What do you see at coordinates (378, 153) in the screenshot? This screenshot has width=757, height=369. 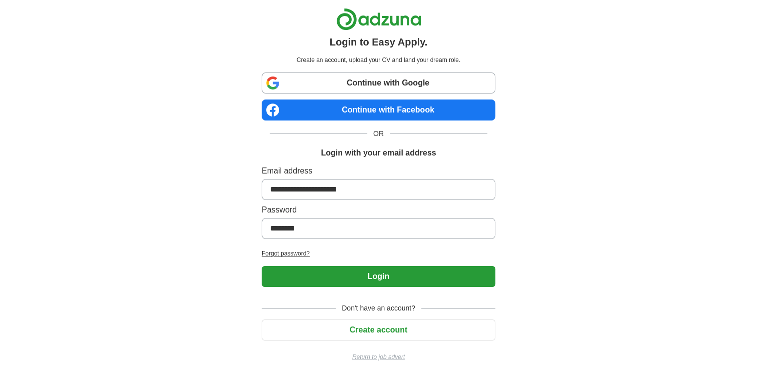 I see `h1: Login with your email address` at bounding box center [378, 153].